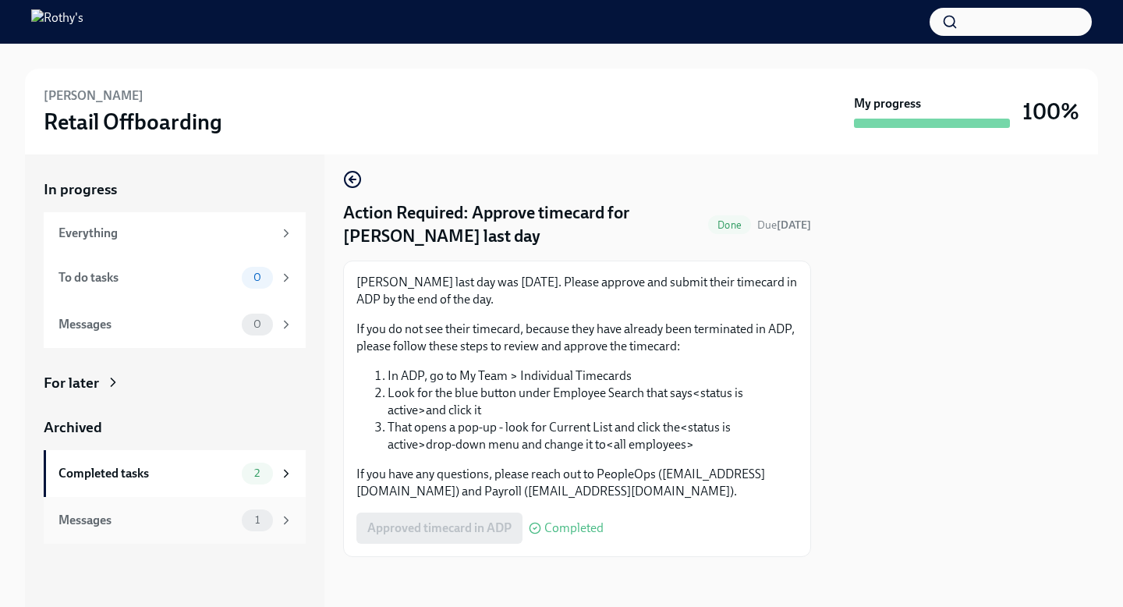 The height and width of the screenshot is (607, 1123). What do you see at coordinates (257, 519) in the screenshot?
I see `span: 1` at bounding box center [257, 519].